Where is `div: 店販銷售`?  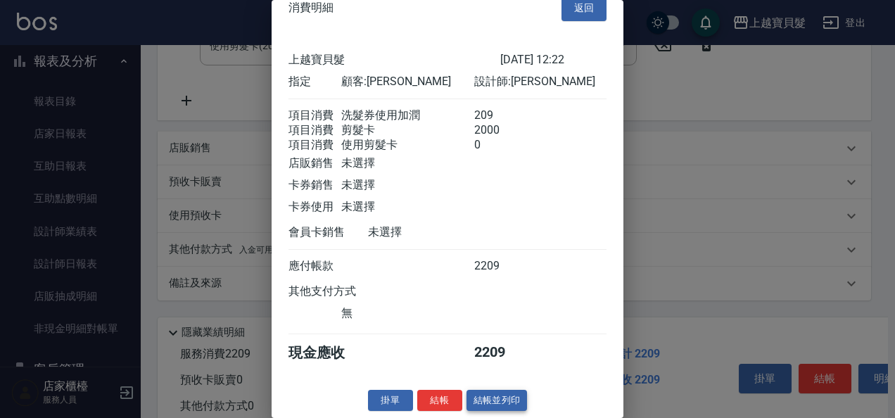
div: 店販銷售 is located at coordinates (314, 163).